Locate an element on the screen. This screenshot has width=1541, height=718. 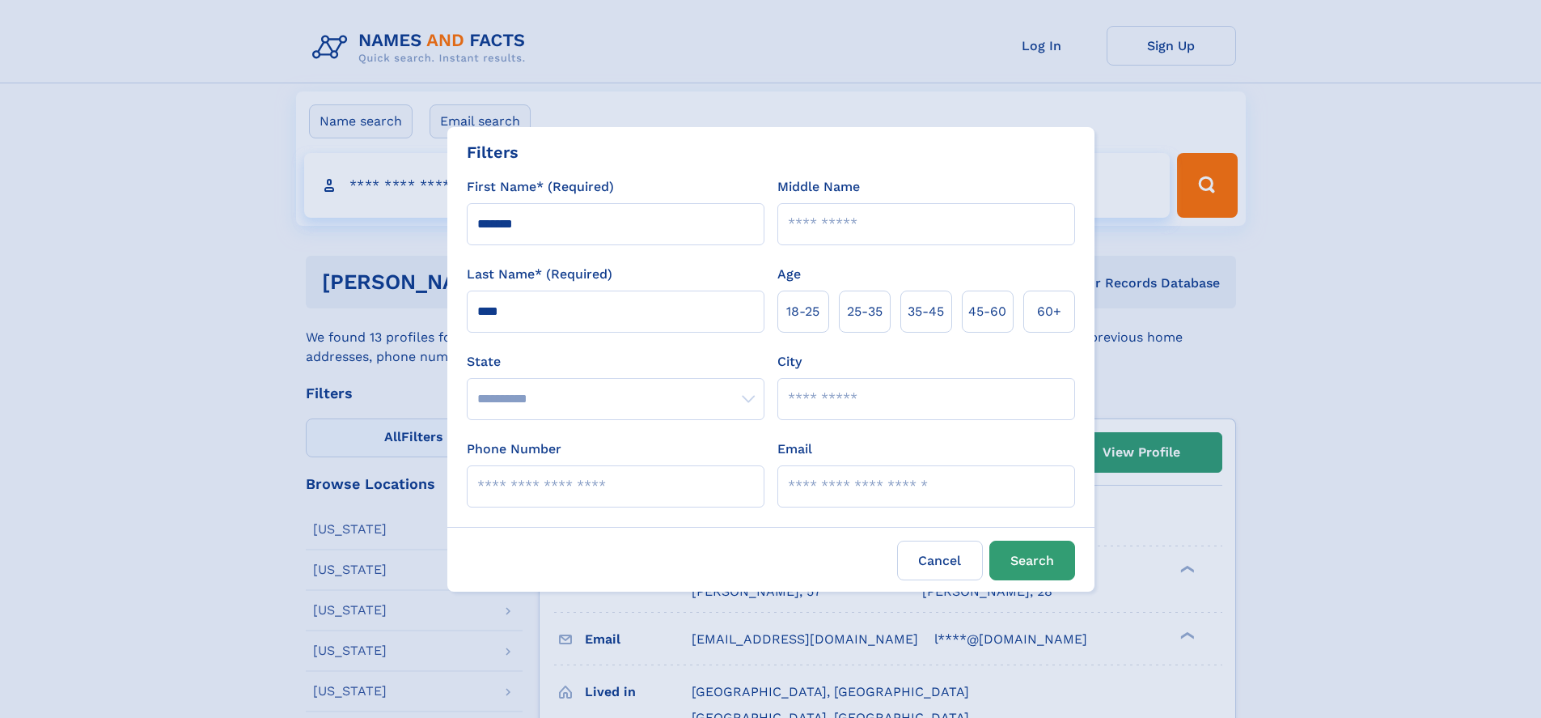
span: 25‑35 is located at coordinates (865, 311).